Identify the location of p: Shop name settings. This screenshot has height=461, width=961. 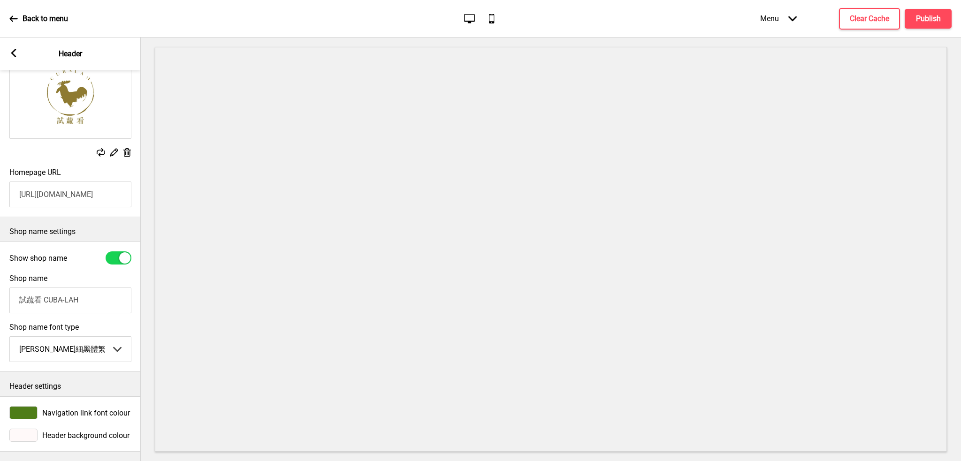
(70, 232).